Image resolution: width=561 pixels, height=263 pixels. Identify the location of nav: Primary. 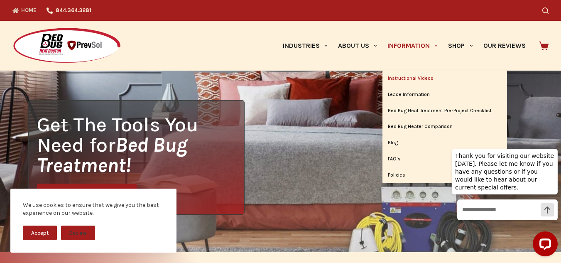
(404, 46).